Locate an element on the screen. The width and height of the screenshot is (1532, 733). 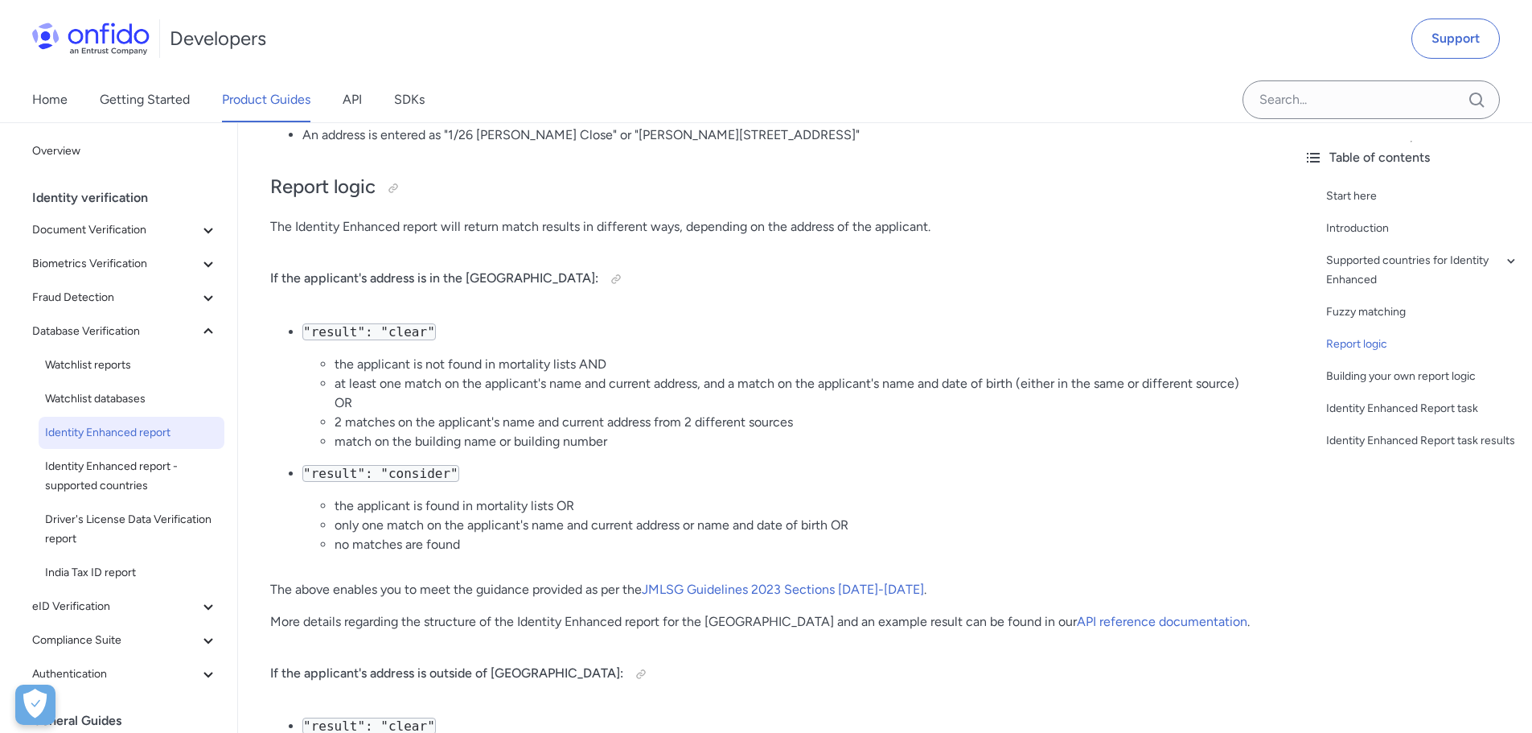
span: Identity Enhanced report is located at coordinates (131, 433).